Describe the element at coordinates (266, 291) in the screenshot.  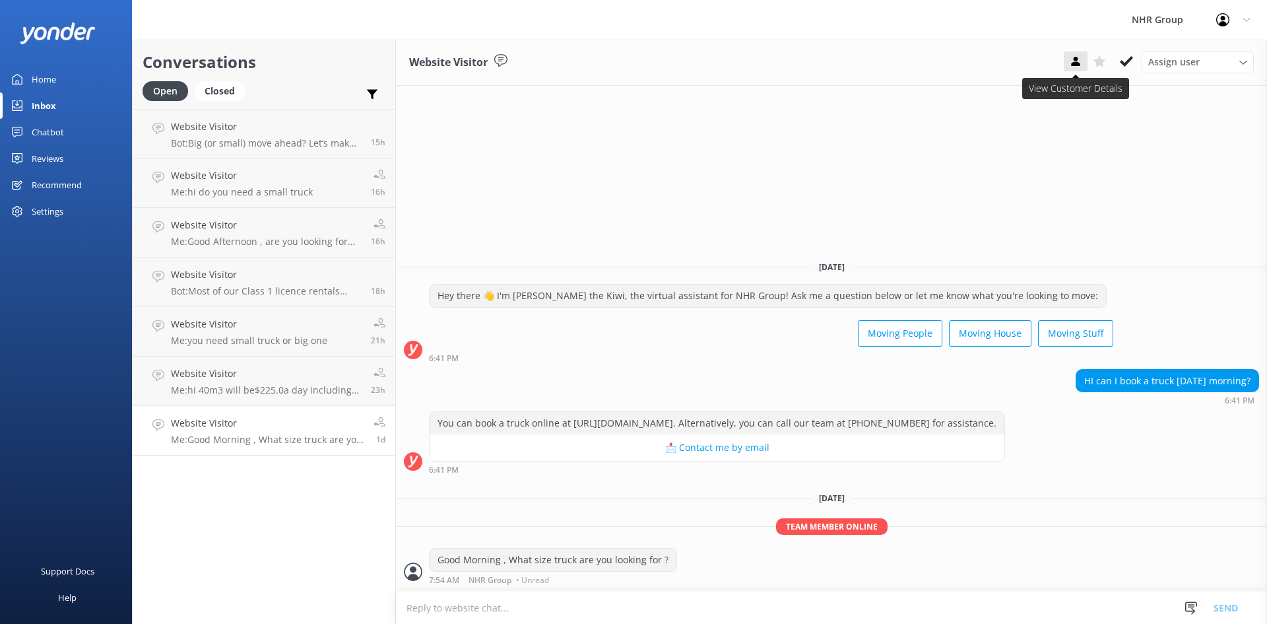
I see `p: Bot: Most of our Class 1 licence rentals come with unlimited kilometres, but this can depend on y...` at that location.